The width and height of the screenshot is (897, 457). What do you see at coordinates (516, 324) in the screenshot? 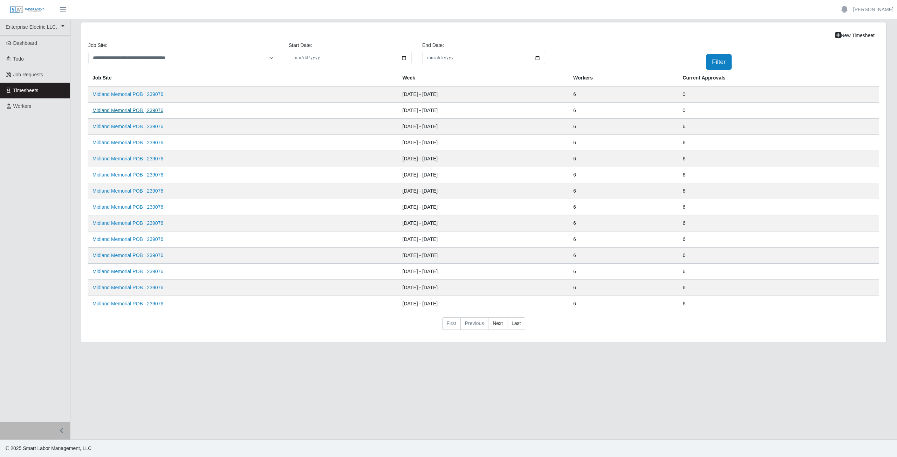
I see `a: Last` at bounding box center [516, 324].